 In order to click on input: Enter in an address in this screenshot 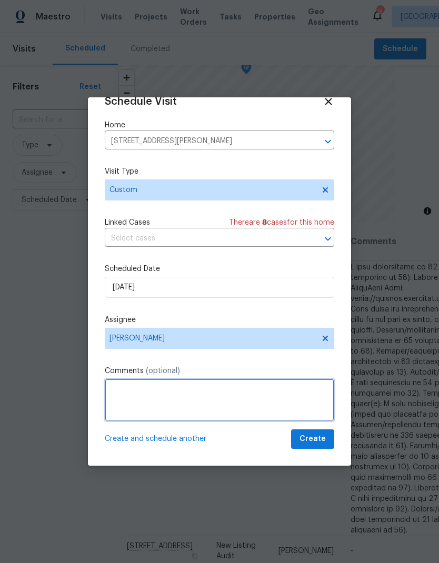, I will do `click(205, 141)`.